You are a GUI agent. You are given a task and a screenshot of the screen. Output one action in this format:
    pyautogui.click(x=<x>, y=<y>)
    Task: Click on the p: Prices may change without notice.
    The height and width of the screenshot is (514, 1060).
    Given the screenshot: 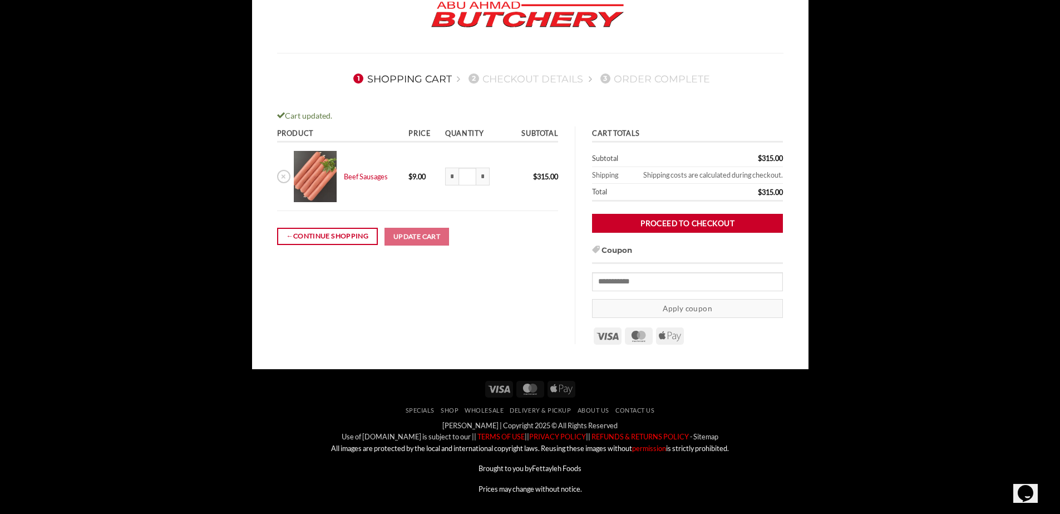 What is the action you would take?
    pyautogui.click(x=530, y=489)
    